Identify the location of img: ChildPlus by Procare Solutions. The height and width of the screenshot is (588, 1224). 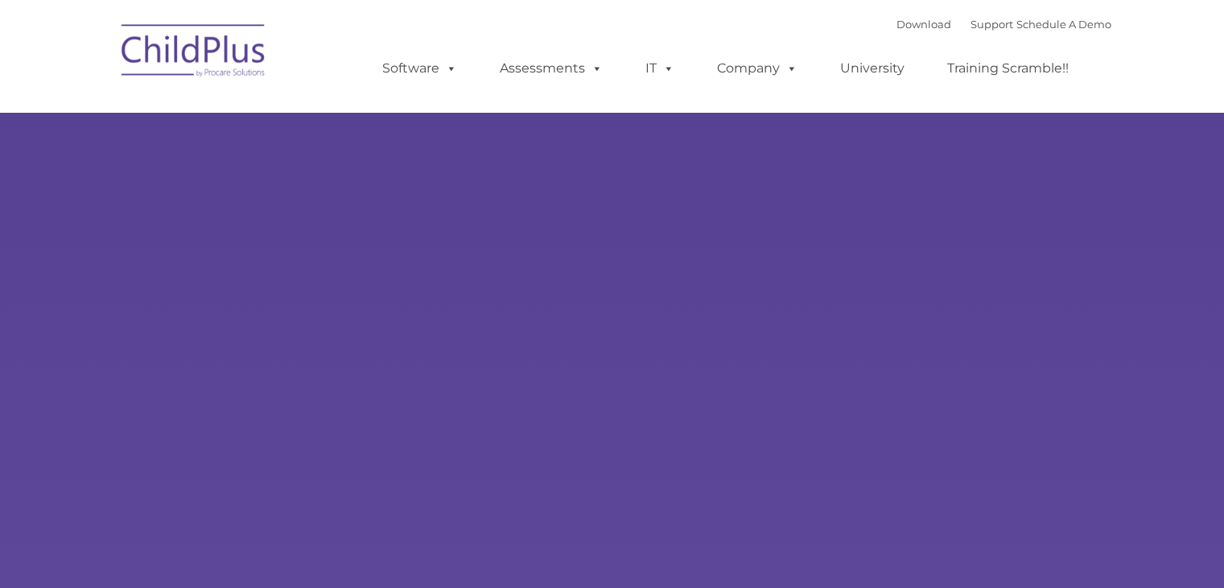
(194, 53).